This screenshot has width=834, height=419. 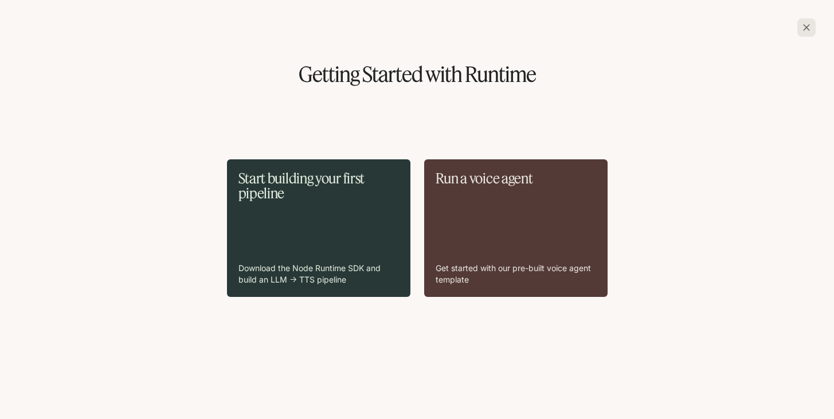 I want to click on p: Run a voice agent, so click(x=516, y=178).